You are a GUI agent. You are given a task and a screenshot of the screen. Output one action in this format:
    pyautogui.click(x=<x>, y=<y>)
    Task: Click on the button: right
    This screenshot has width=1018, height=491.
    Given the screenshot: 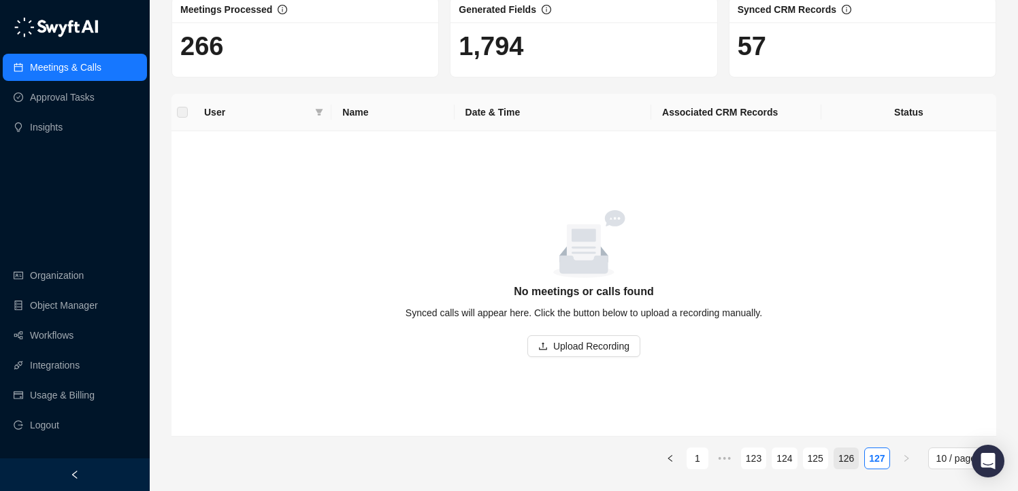 What is the action you would take?
    pyautogui.click(x=906, y=458)
    